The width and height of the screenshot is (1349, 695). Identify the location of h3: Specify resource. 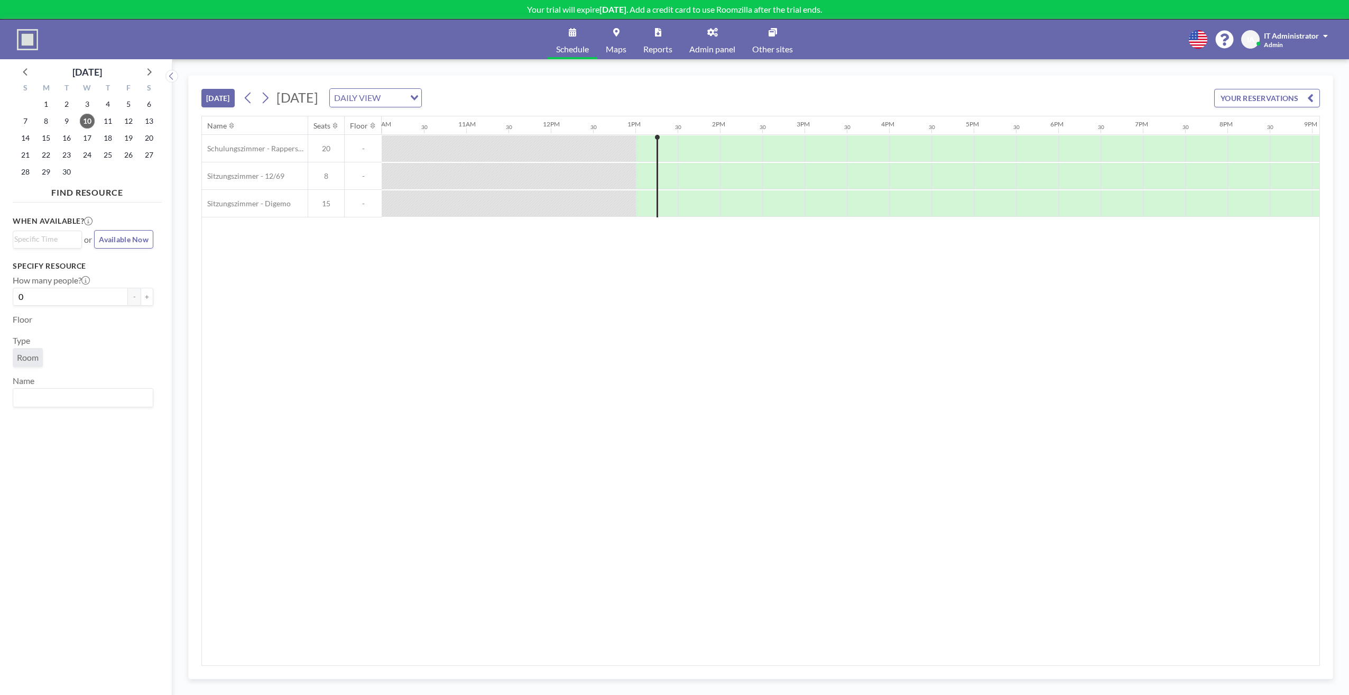
(83, 266).